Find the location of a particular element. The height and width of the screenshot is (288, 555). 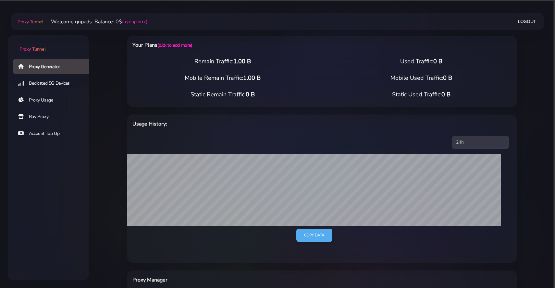

h6: Proxy Manager is located at coordinates (241, 280).